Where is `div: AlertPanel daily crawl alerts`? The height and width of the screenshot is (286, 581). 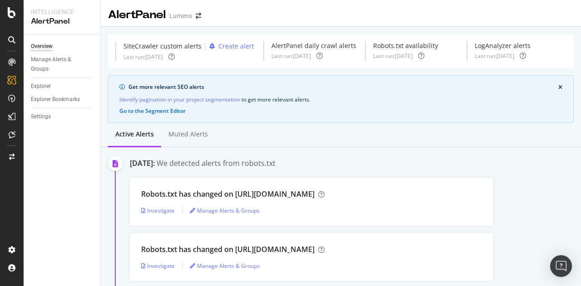 div: AlertPanel daily crawl alerts is located at coordinates (313, 46).